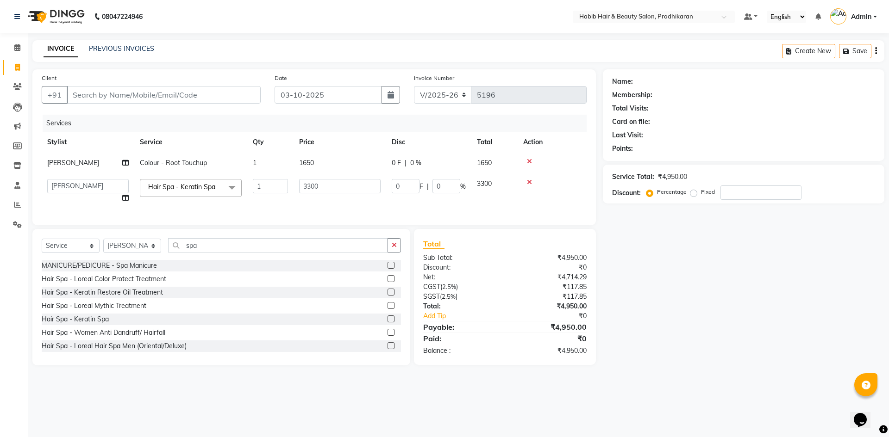 The width and height of the screenshot is (889, 437). Describe the element at coordinates (622, 81) in the screenshot. I see `div: Name:` at that location.